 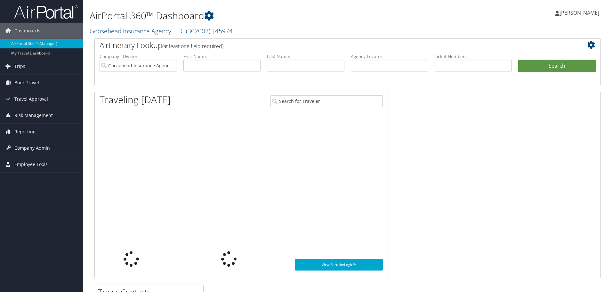 What do you see at coordinates (138, 56) in the screenshot?
I see `label: Company - Division:` at bounding box center [138, 56].